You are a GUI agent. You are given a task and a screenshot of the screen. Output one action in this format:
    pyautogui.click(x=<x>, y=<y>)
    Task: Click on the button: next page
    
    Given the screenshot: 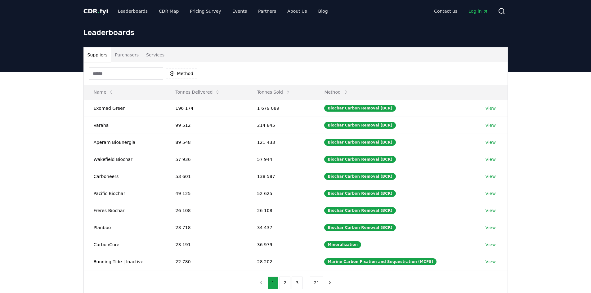 What is the action you would take?
    pyautogui.click(x=330, y=283)
    